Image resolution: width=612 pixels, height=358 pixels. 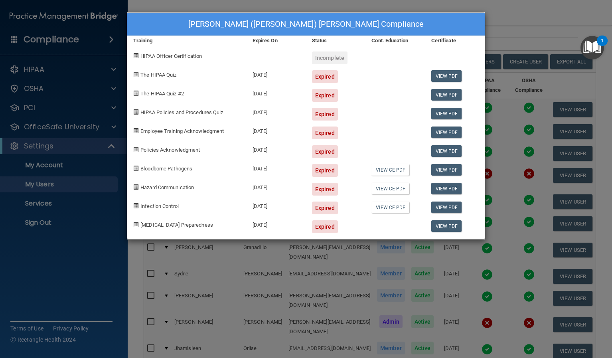 What do you see at coordinates (181, 112) in the screenshot?
I see `span: HIPAA Policies and Procedures Quiz` at bounding box center [181, 112].